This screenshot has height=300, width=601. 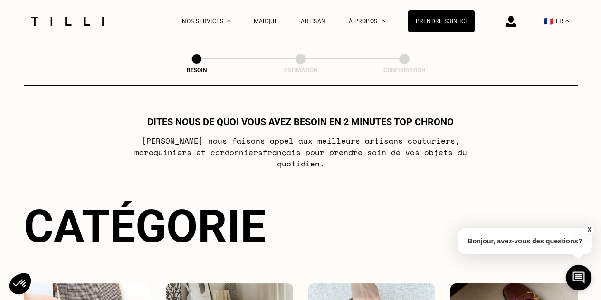 What do you see at coordinates (568, 21) in the screenshot?
I see `img: menu déroulant` at bounding box center [568, 21].